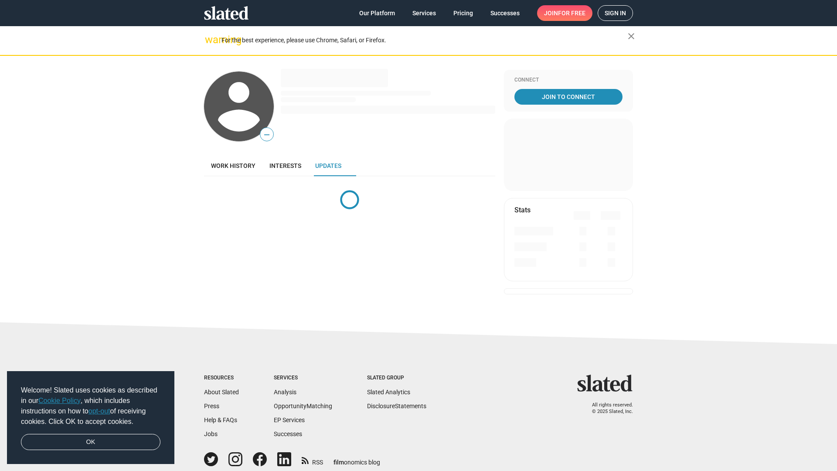 The image size is (837, 471). Describe the element at coordinates (339, 462) in the screenshot. I see `span: film` at that location.